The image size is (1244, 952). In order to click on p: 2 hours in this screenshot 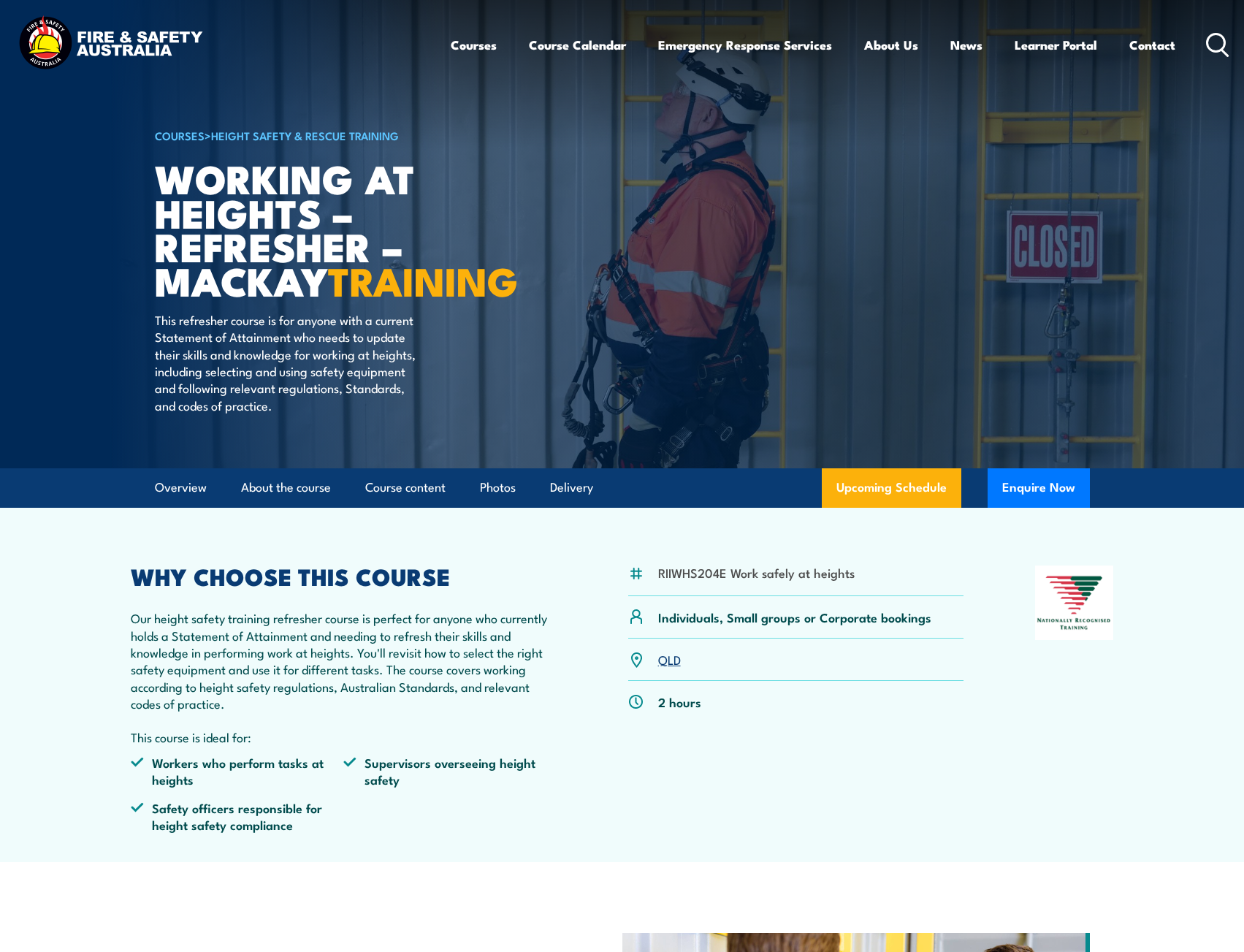, I will do `click(680, 702)`.